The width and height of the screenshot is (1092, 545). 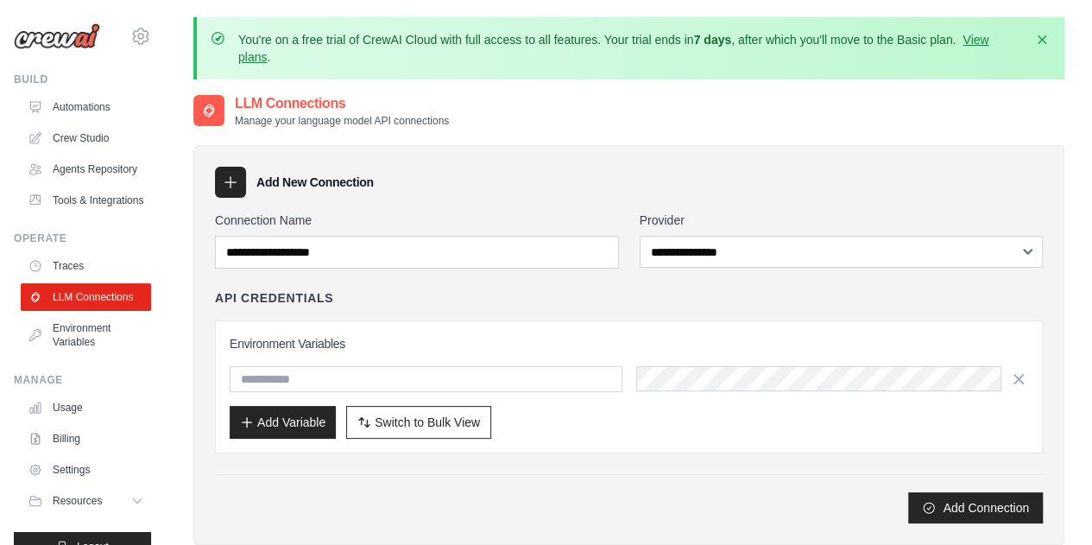 What do you see at coordinates (82, 79) in the screenshot?
I see `div: Build` at bounding box center [82, 79].